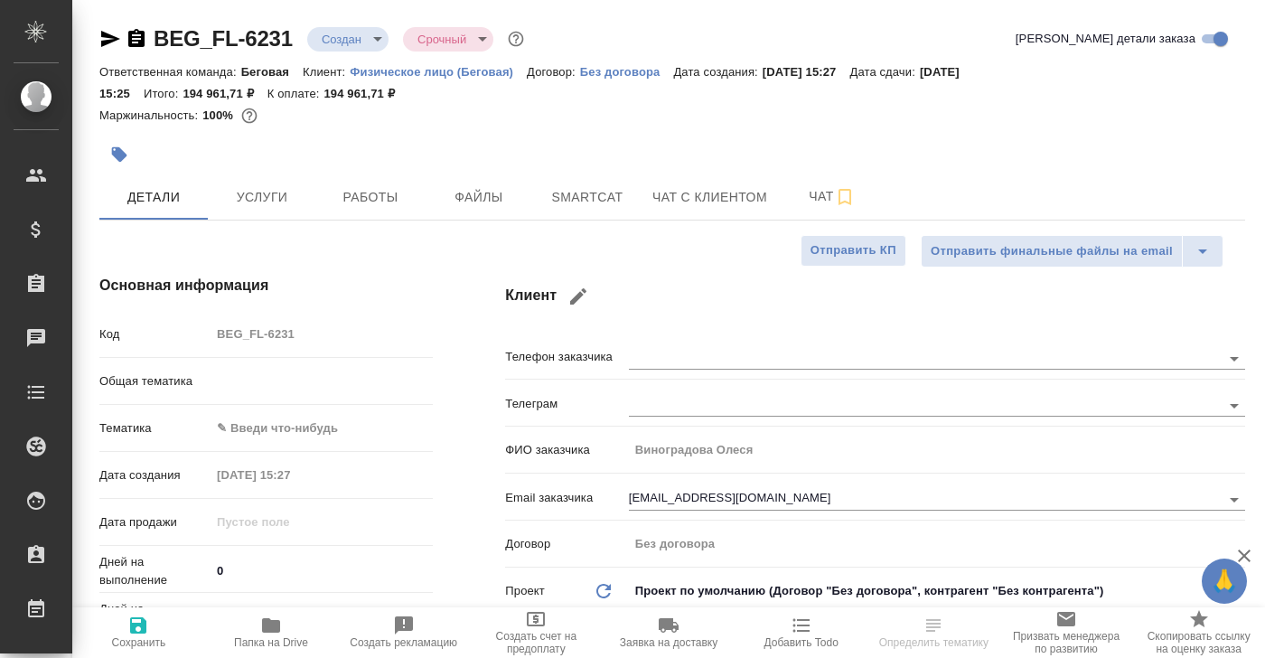  I want to click on p: ФИО заказчика, so click(567, 450).